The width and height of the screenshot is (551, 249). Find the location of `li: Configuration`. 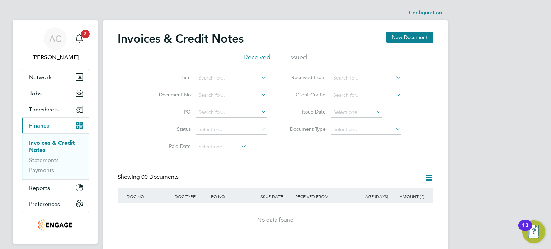

li: Configuration is located at coordinates (426, 13).